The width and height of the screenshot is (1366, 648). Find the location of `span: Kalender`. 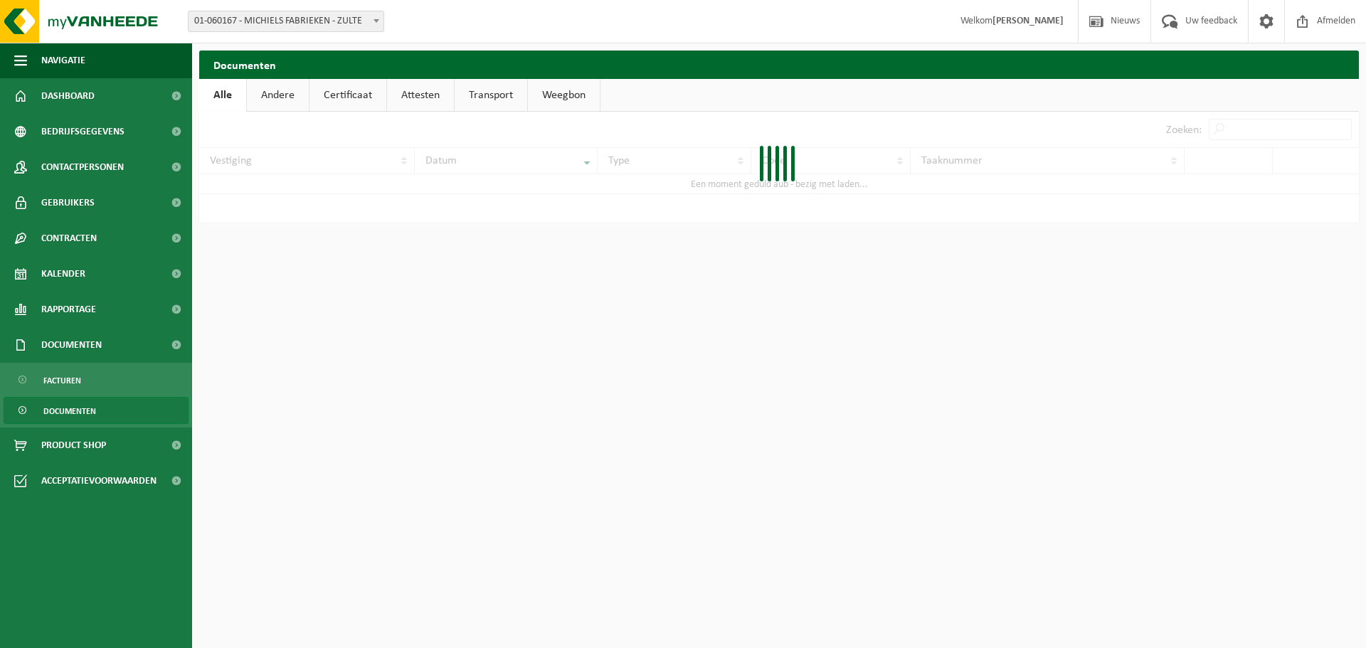

span: Kalender is located at coordinates (63, 274).